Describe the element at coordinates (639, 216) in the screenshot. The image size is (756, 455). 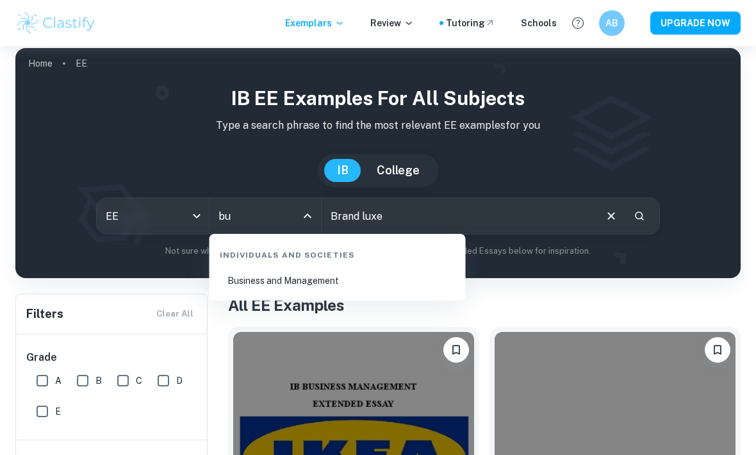
I see `button: Search` at that location.